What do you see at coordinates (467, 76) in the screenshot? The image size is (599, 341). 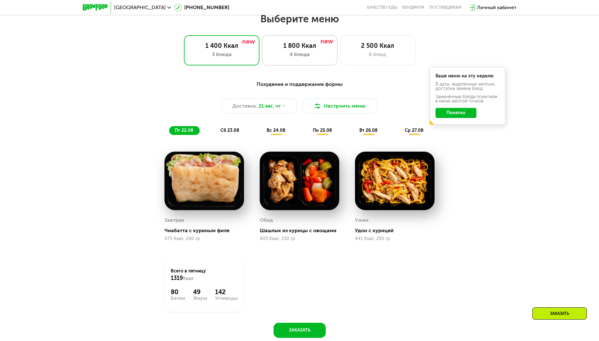 I see `div: Ваше меню на эту неделю` at bounding box center [467, 76].